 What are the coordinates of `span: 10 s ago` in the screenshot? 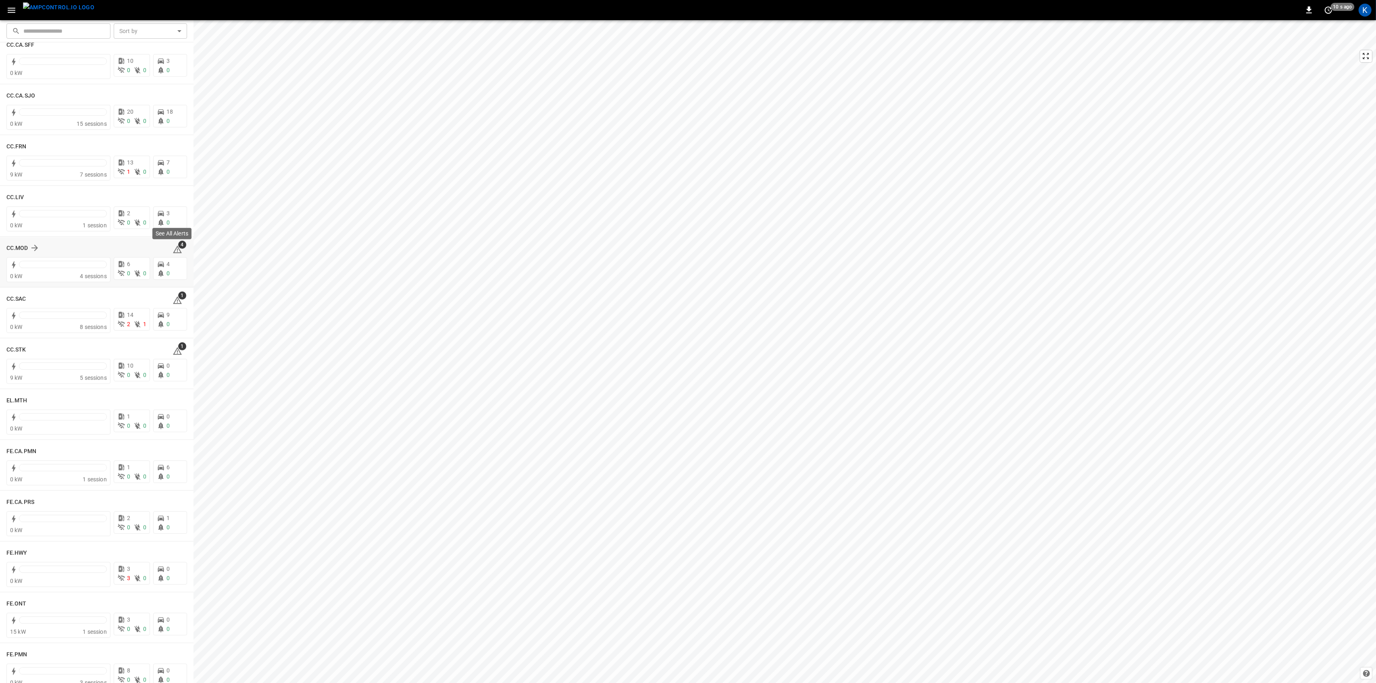 It's located at (1343, 7).